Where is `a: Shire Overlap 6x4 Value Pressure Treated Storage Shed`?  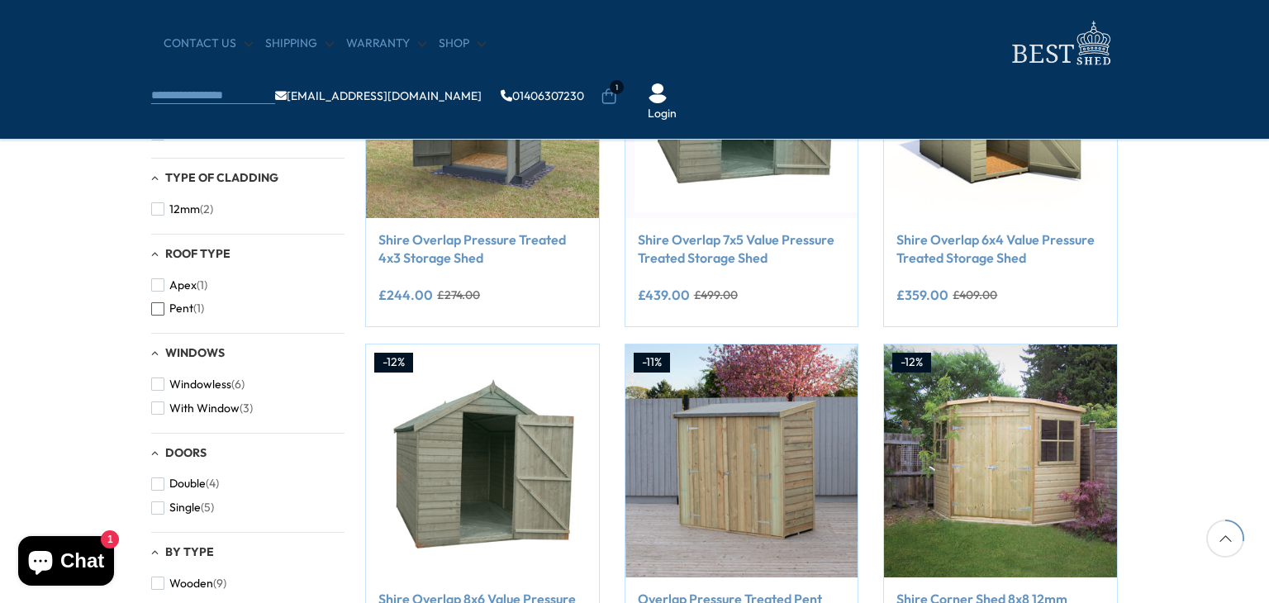 a: Shire Overlap 6x4 Value Pressure Treated Storage Shed is located at coordinates (1000, 249).